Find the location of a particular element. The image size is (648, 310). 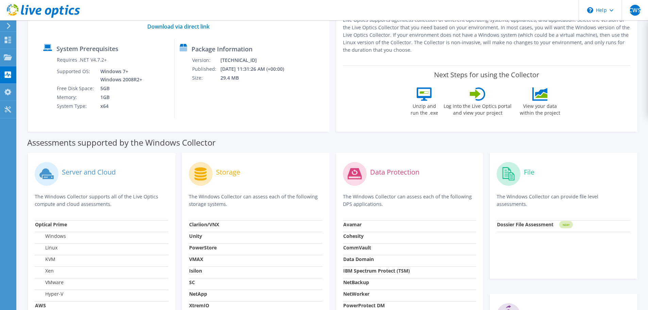

strong: AWS is located at coordinates (41, 305).